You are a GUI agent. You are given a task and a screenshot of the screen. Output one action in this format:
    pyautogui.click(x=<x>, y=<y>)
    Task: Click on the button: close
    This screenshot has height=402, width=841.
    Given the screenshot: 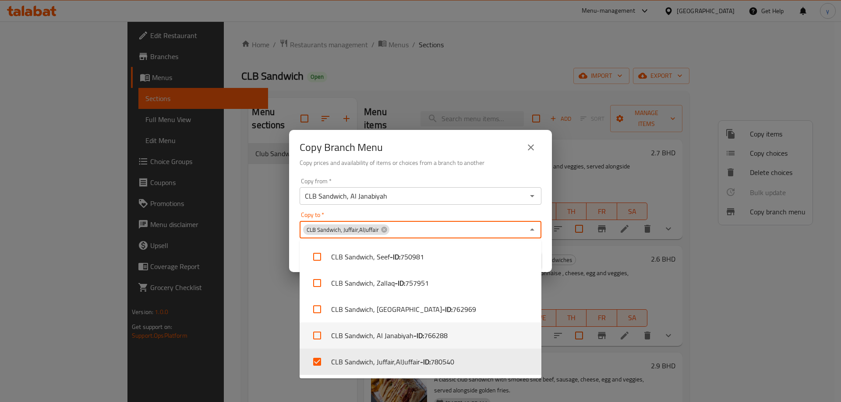 What is the action you would take?
    pyautogui.click(x=531, y=148)
    